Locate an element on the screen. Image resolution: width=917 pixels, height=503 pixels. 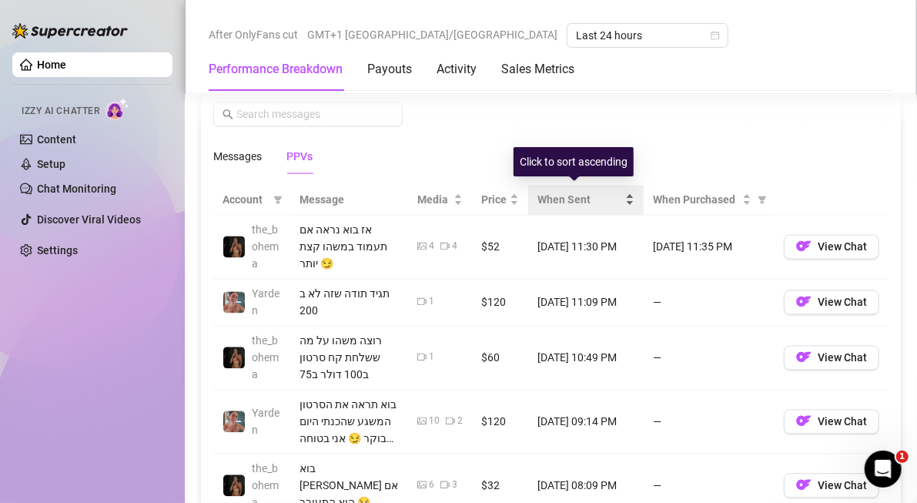
th: When Purchased is located at coordinates (709, 199).